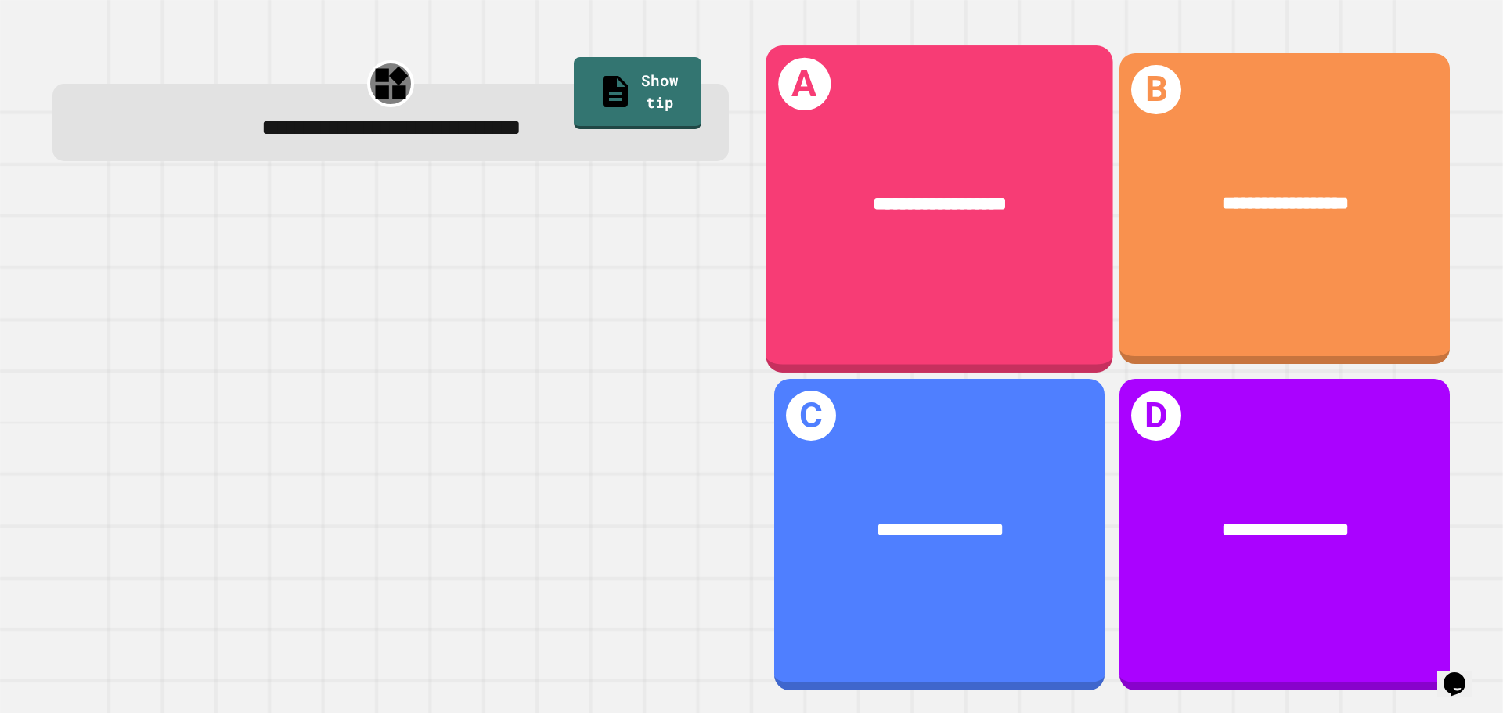  I want to click on h1: C, so click(811, 416).